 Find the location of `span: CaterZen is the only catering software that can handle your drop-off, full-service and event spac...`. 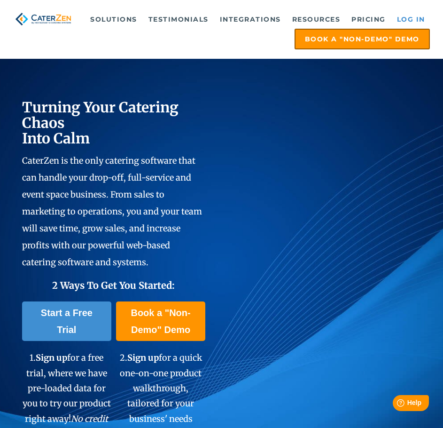

span: CaterZen is the only catering software that can handle your drop-off, full-service and event spac... is located at coordinates (112, 211).